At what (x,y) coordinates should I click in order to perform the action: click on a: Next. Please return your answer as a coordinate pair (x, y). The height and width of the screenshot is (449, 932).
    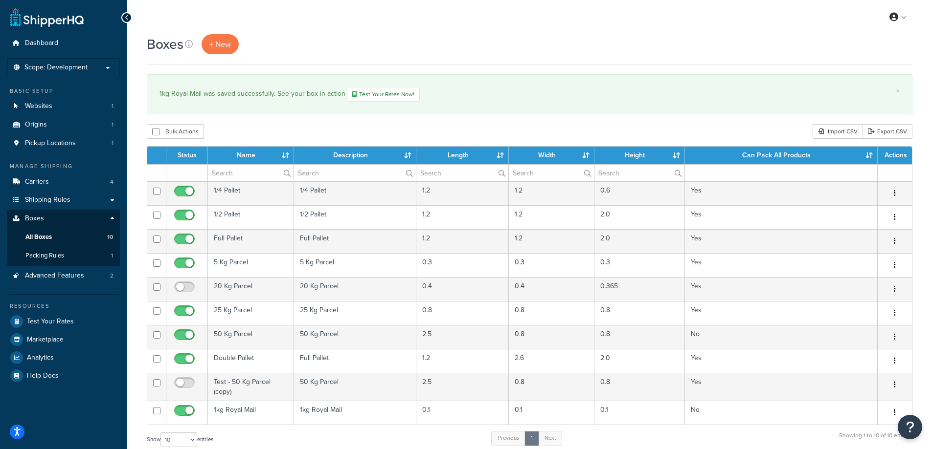
    Looking at the image, I should click on (550, 439).